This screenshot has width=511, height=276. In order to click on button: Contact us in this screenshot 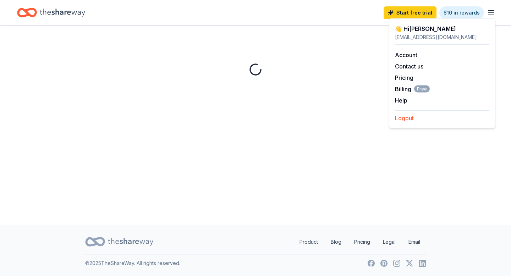, I will do `click(409, 66)`.